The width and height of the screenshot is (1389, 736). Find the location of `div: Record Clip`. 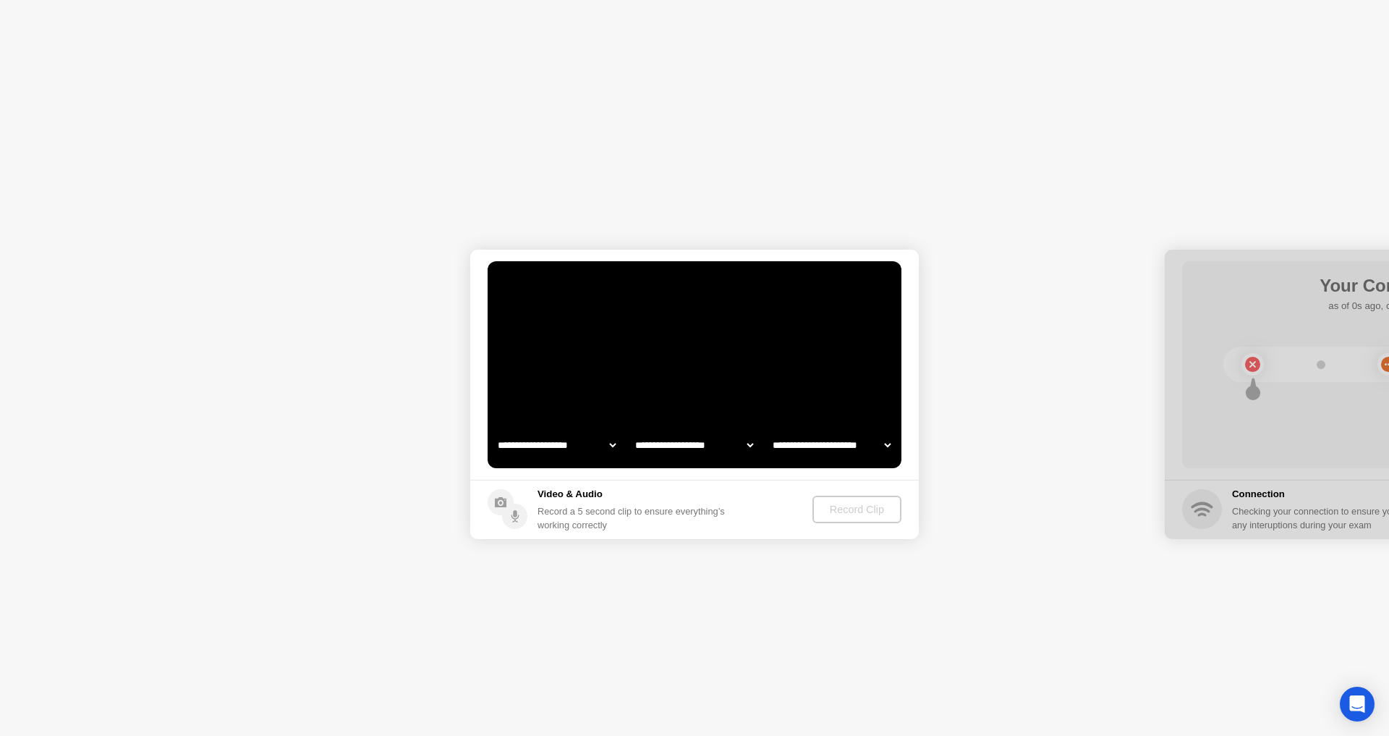

div: Record Clip is located at coordinates (856, 509).